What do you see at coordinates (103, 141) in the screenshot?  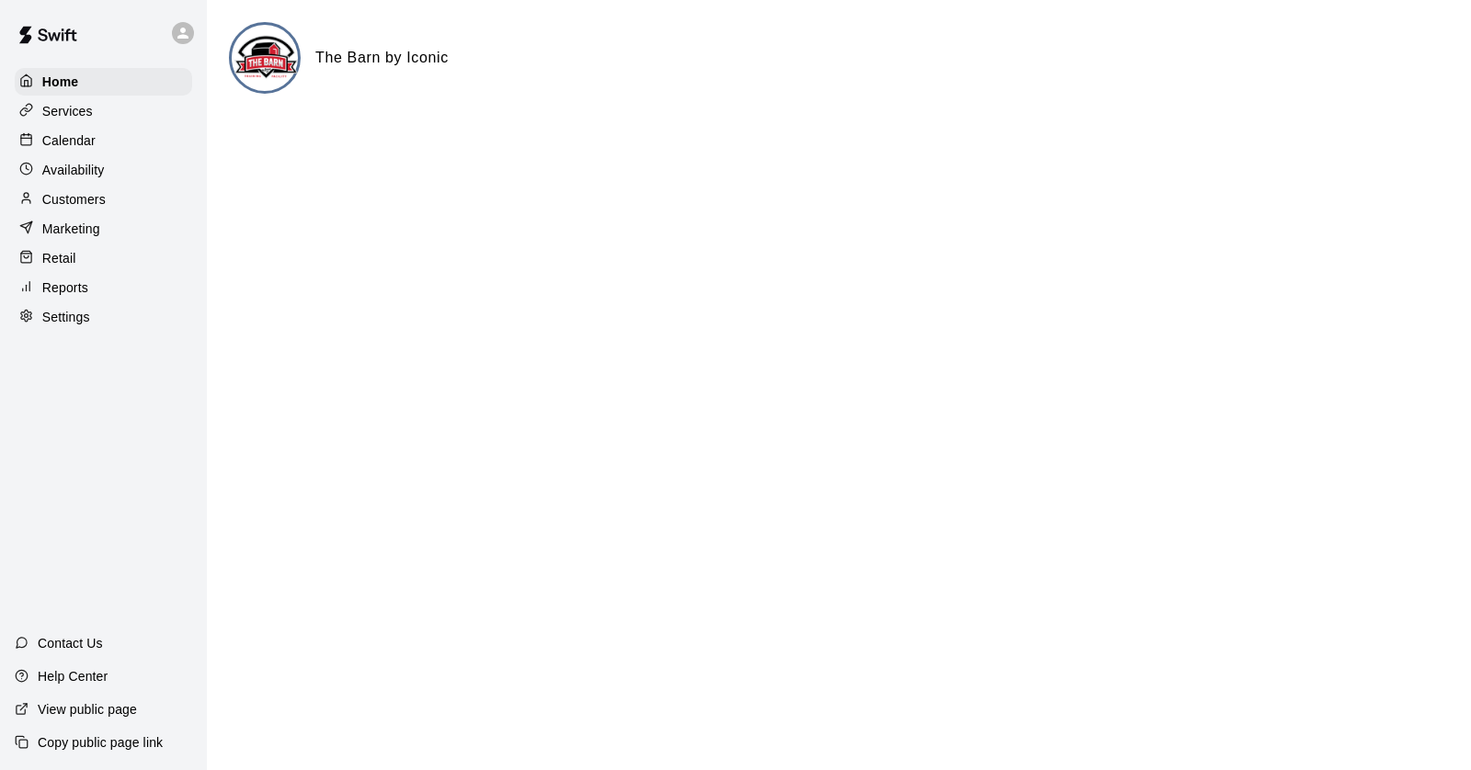 I see `a: Calendar` at bounding box center [103, 141].